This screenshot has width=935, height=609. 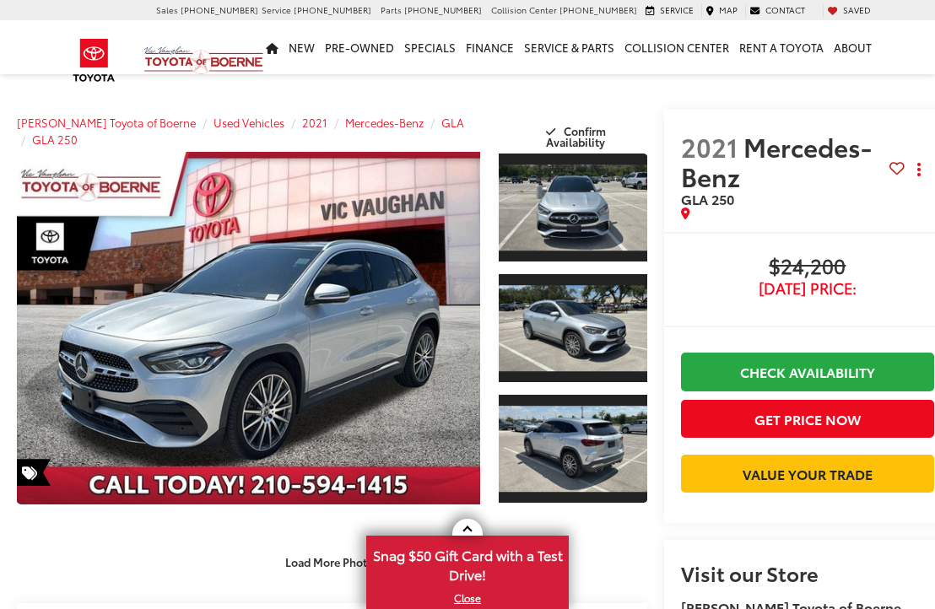 I want to click on a: Expand Photo 1, so click(x=573, y=208).